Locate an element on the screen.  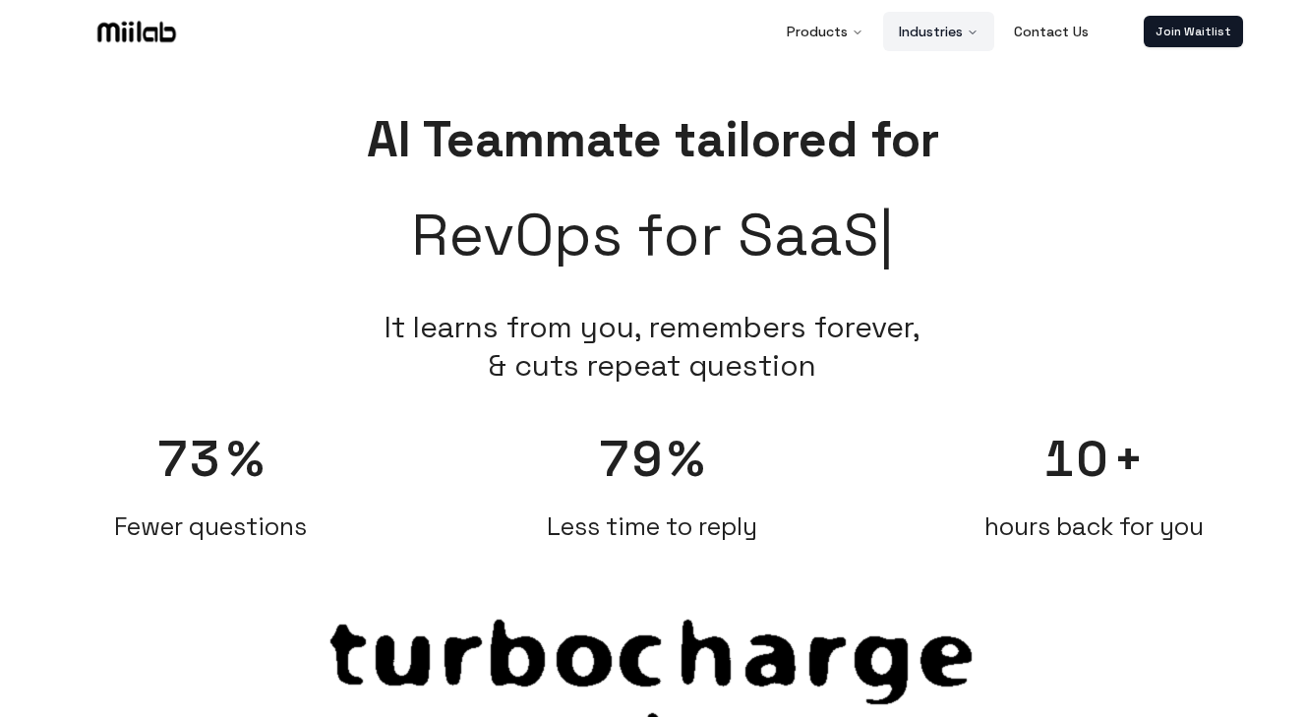
li: It learns from you, remembers forever, & cuts repeat question is located at coordinates (652, 346).